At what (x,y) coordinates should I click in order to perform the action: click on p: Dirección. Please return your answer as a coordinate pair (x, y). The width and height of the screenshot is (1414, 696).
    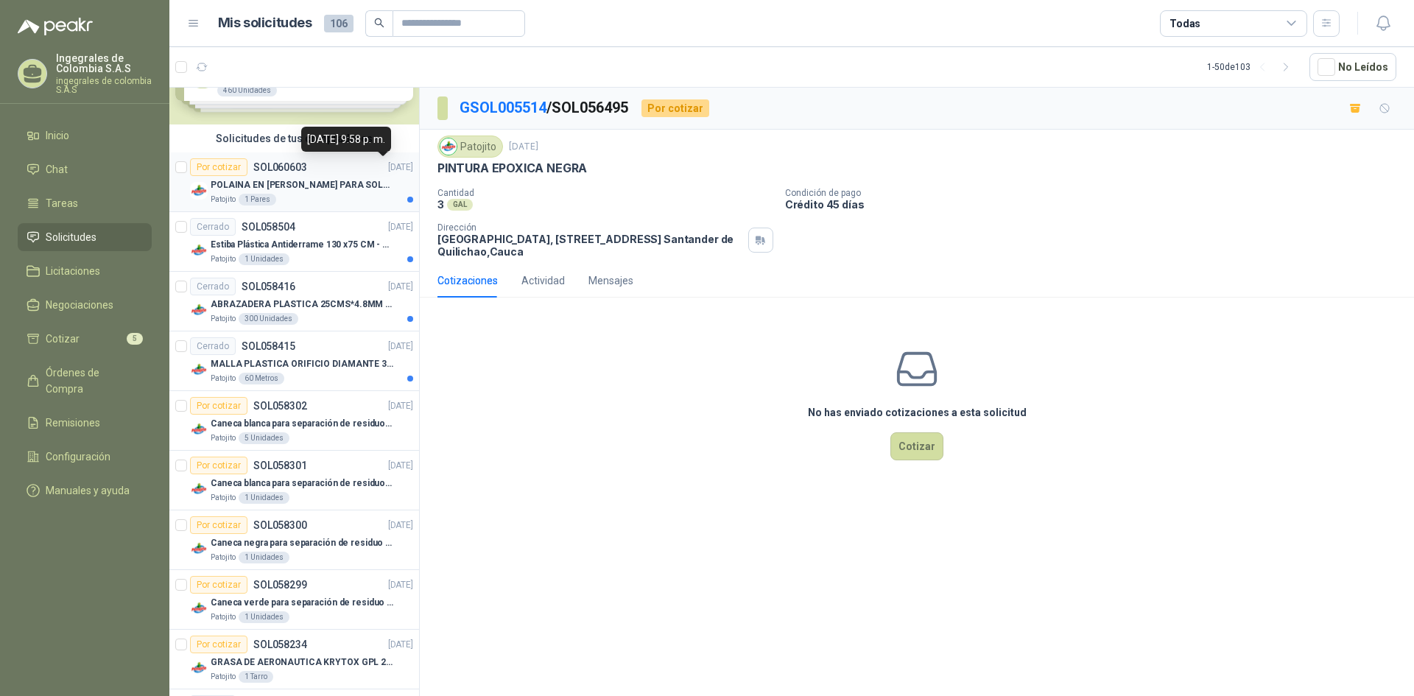
    Looking at the image, I should click on (590, 228).